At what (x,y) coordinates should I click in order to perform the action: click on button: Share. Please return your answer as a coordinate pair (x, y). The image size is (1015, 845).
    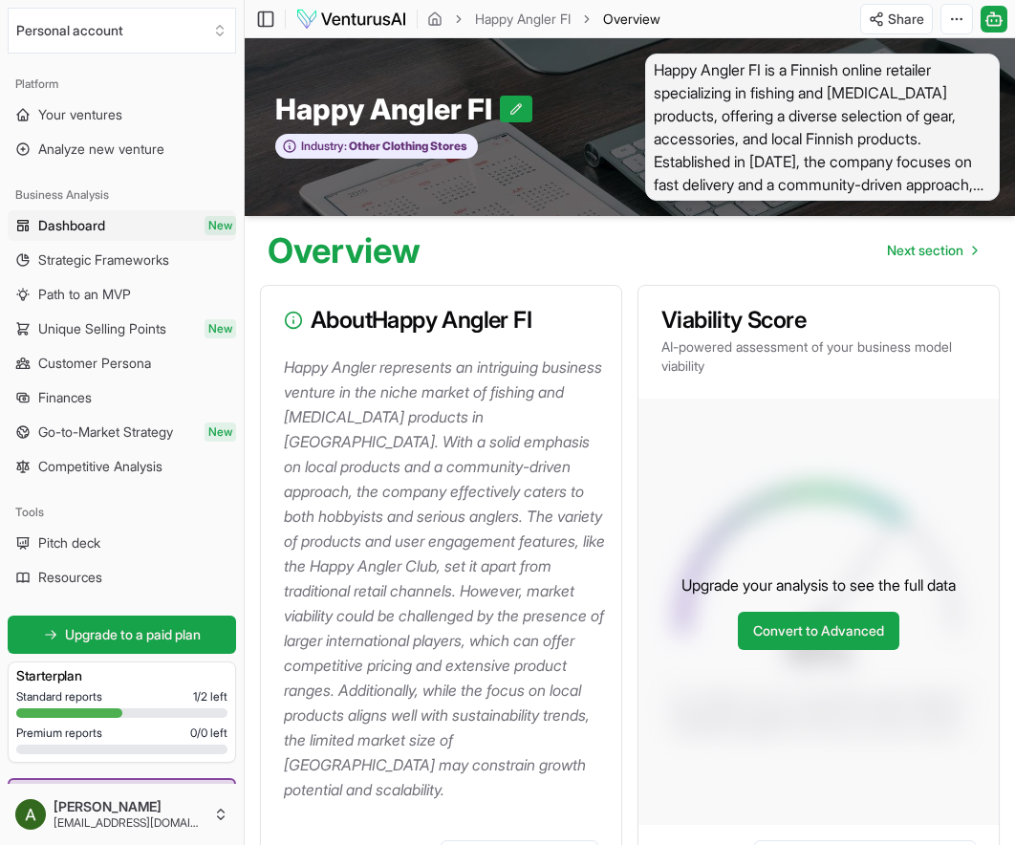
    Looking at the image, I should click on (896, 19).